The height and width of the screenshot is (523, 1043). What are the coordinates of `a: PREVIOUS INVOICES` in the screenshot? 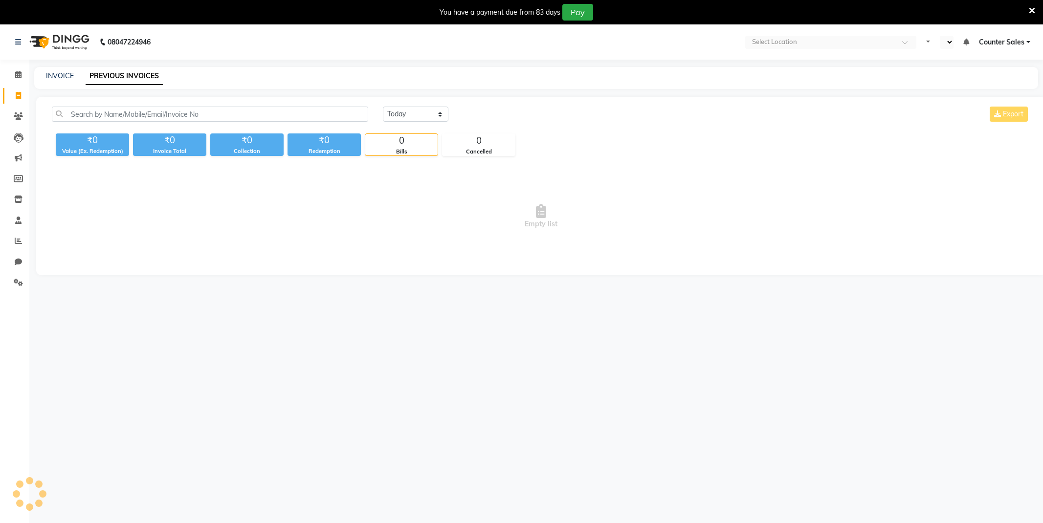 It's located at (124, 76).